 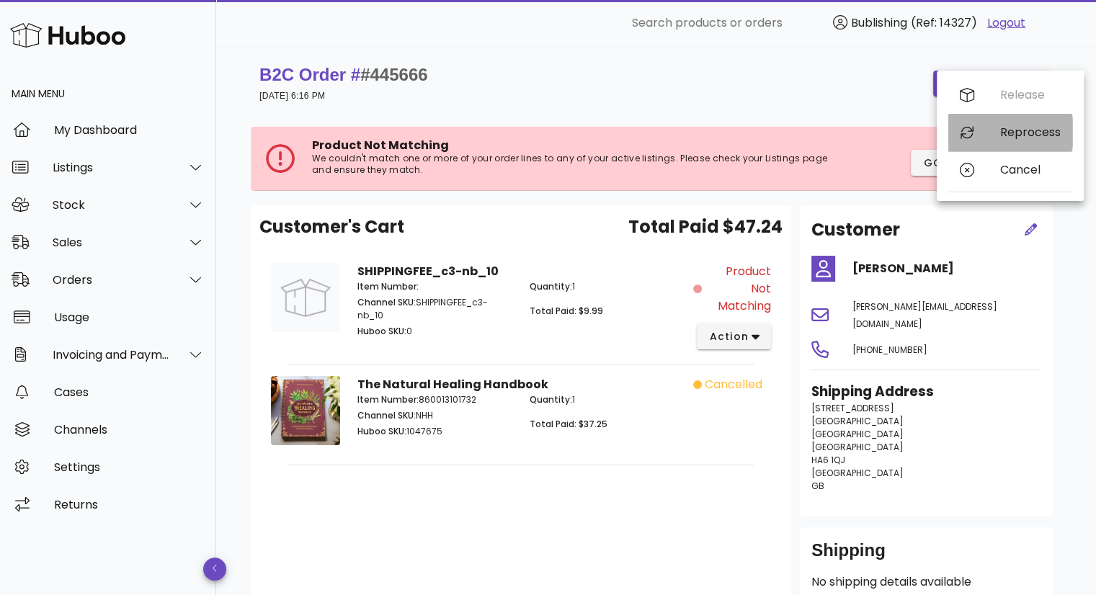 What do you see at coordinates (729, 337) in the screenshot?
I see `span: action` at bounding box center [729, 337].